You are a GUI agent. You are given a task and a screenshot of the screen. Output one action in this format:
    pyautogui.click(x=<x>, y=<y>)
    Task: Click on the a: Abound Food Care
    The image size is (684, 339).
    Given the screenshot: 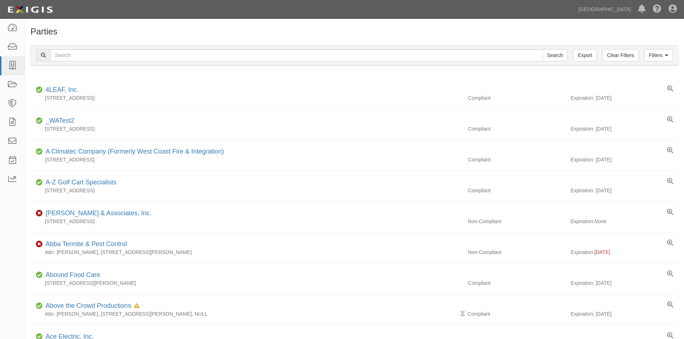 What is the action you would take?
    pyautogui.click(x=73, y=275)
    